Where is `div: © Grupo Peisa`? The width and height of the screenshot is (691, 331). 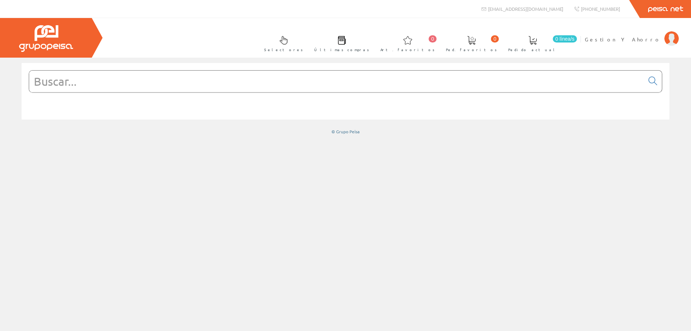
div: © Grupo Peisa is located at coordinates (345, 131).